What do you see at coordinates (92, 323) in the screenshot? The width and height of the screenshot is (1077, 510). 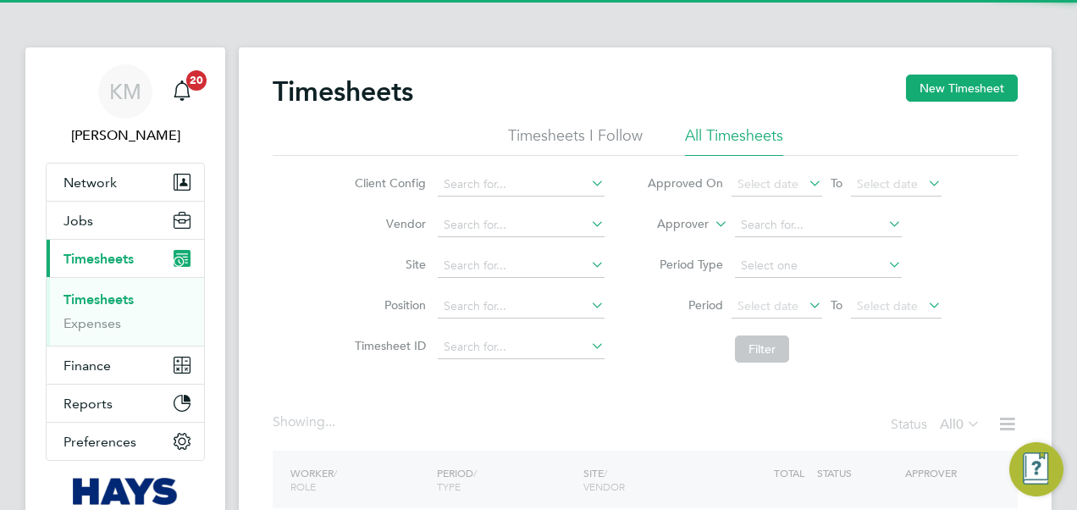 I see `a: Expenses` at bounding box center [92, 323].